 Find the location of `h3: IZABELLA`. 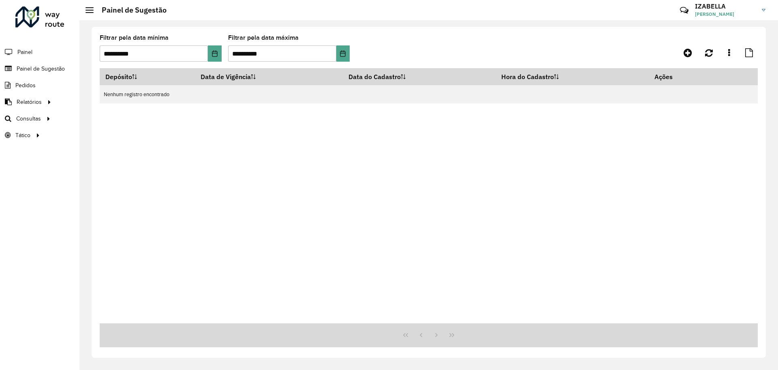

h3: IZABELLA is located at coordinates (726, 6).